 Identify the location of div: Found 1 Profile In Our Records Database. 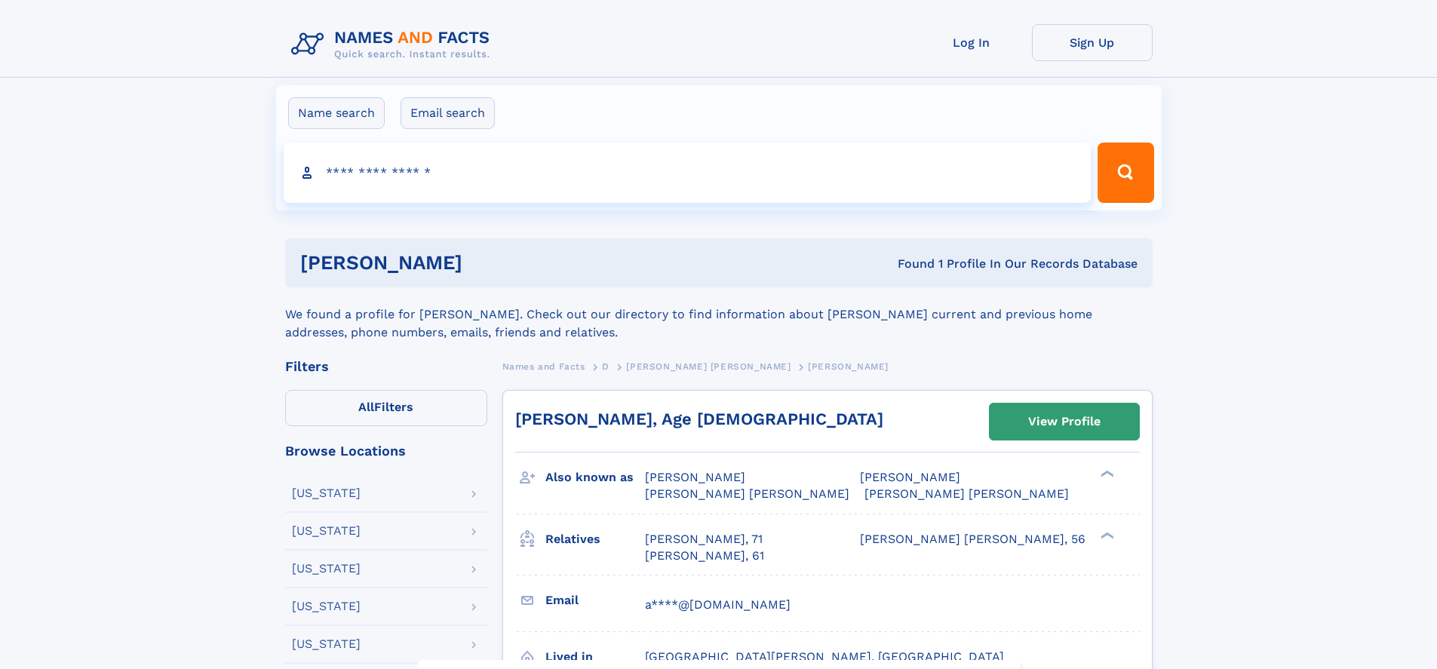
(908, 264).